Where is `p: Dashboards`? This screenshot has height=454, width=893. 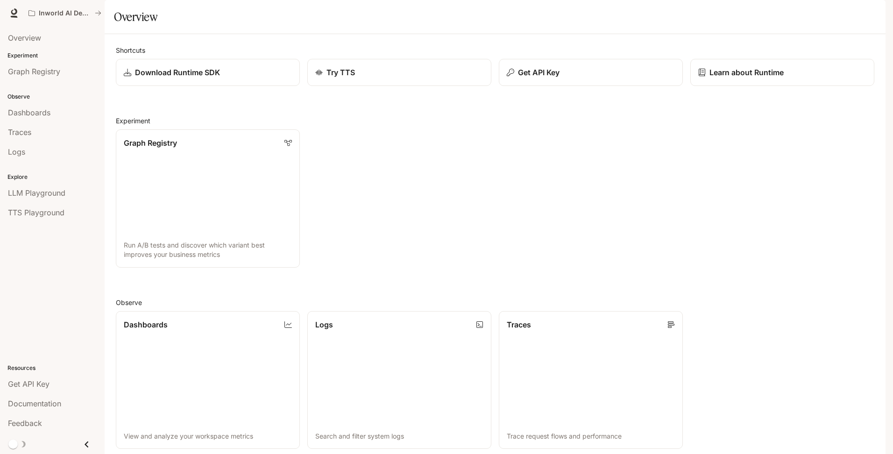 p: Dashboards is located at coordinates (146, 325).